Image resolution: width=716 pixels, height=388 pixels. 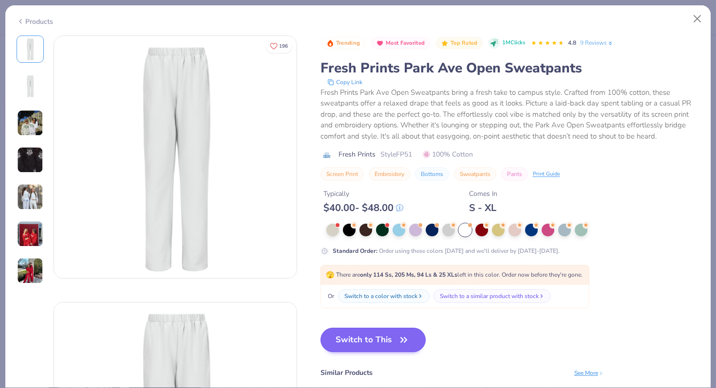 I want to click on button: copy to clipboard, so click(x=345, y=82).